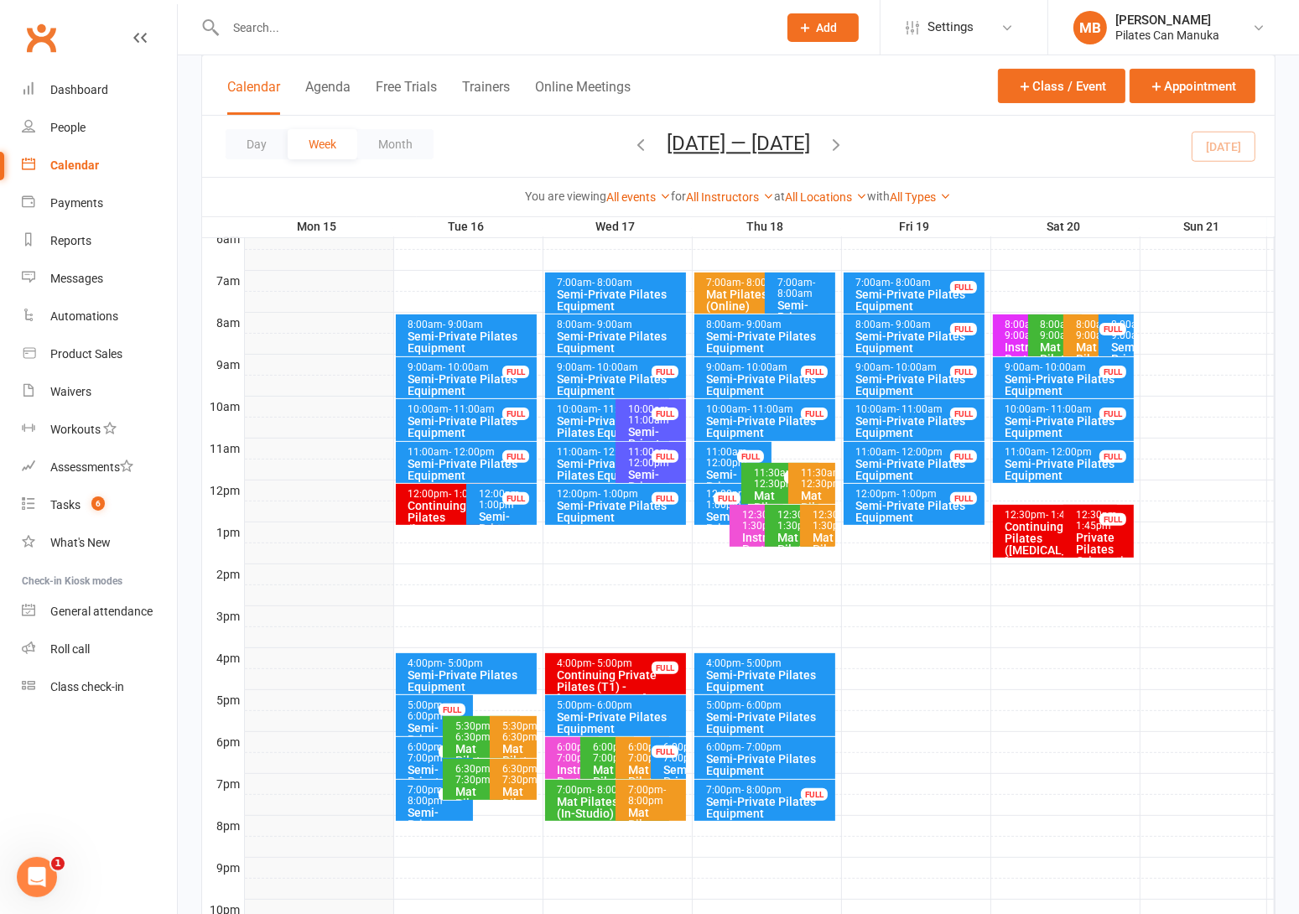 Image resolution: width=1299 pixels, height=914 pixels. Describe the element at coordinates (68, 127) in the screenshot. I see `div: People` at that location.